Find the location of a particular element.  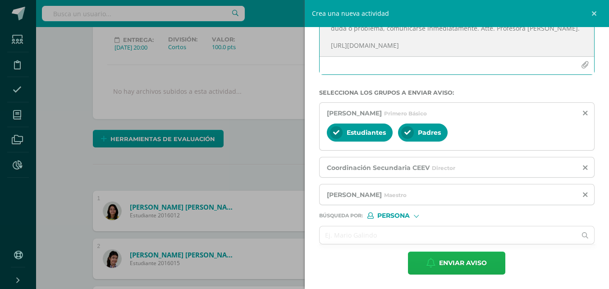

input: Ej. Mario Galindo is located at coordinates (448, 235).